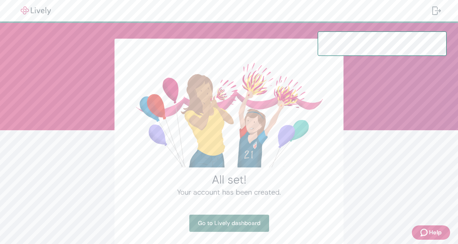 Image resolution: width=458 pixels, height=244 pixels. I want to click on h2: All set!, so click(229, 180).